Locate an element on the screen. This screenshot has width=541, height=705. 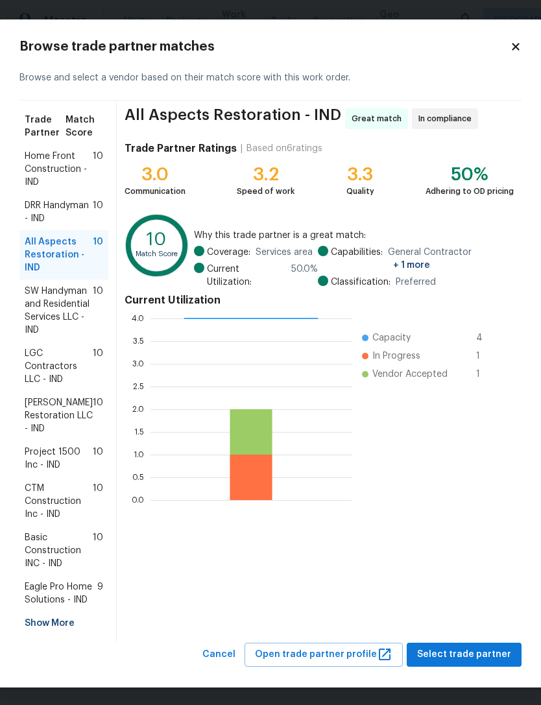
div: 3.2 is located at coordinates (265, 174).